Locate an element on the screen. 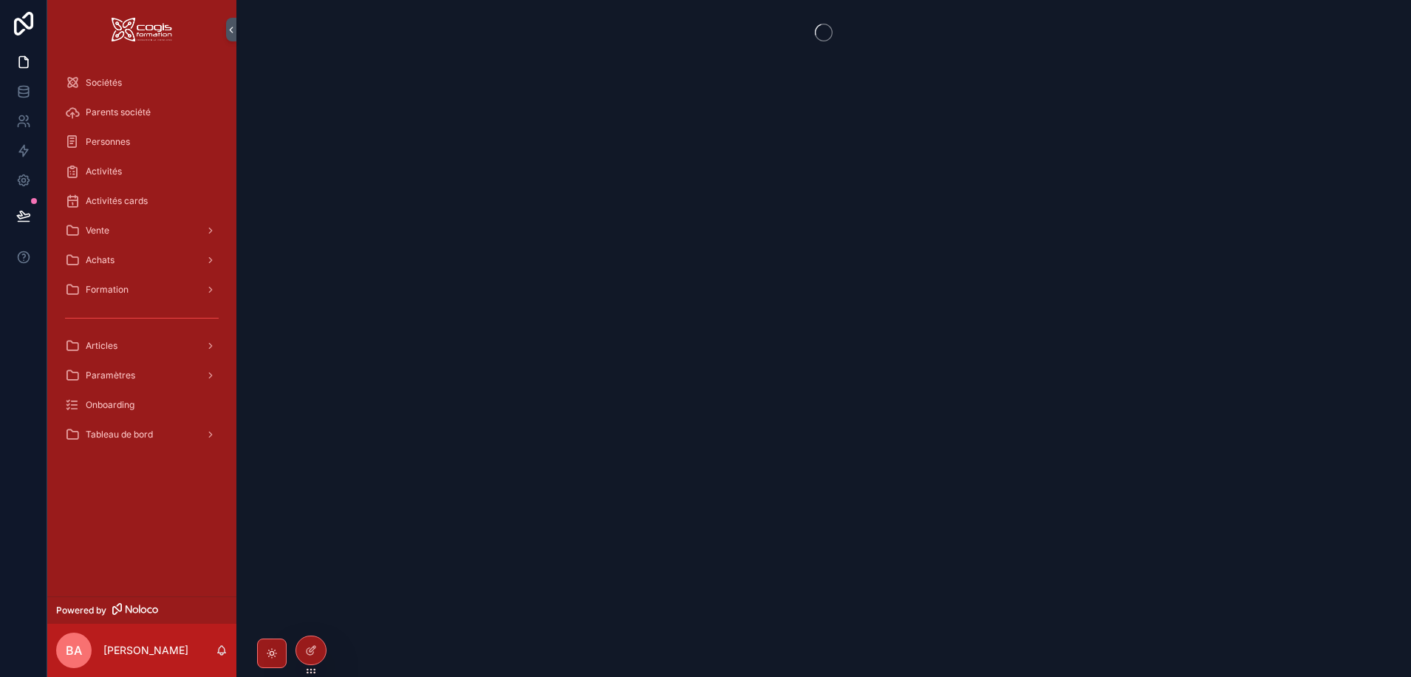 This screenshot has height=677, width=1411. a: Powered by is located at coordinates (142, 609).